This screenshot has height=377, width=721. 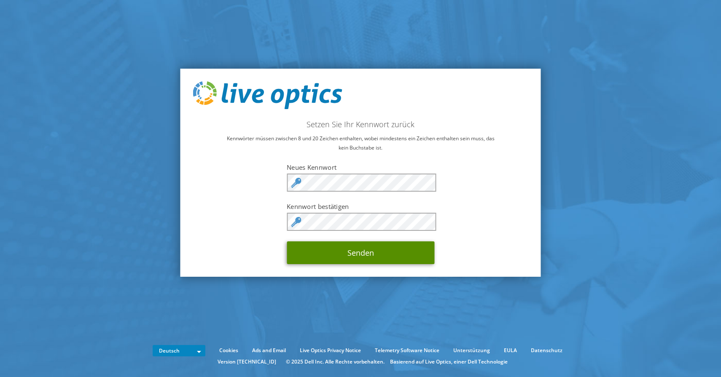 I want to click on button: Senden, so click(x=360, y=253).